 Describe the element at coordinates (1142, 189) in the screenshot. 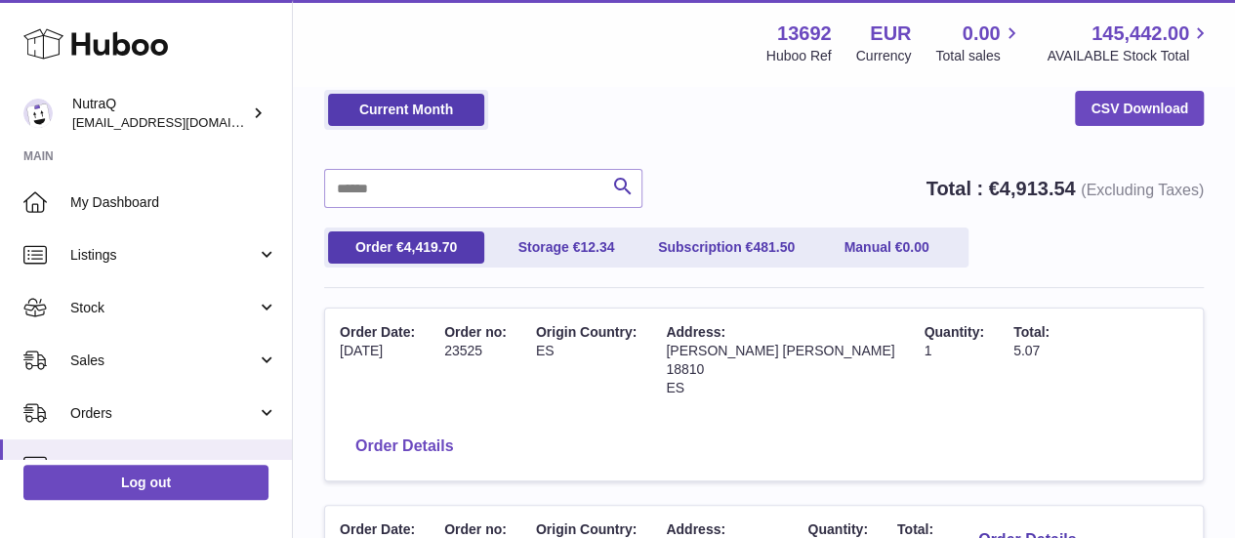

I see `span: (Excluding Taxes)` at that location.